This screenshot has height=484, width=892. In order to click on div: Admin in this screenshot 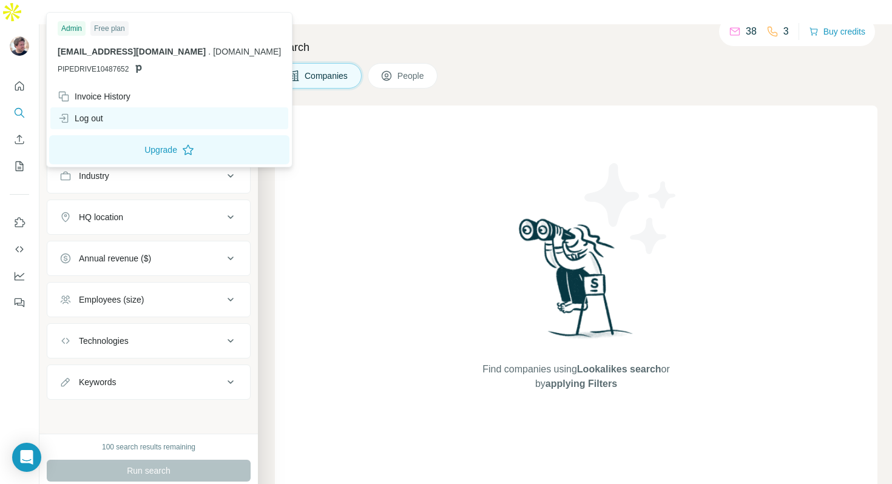, I will do `click(72, 29)`.